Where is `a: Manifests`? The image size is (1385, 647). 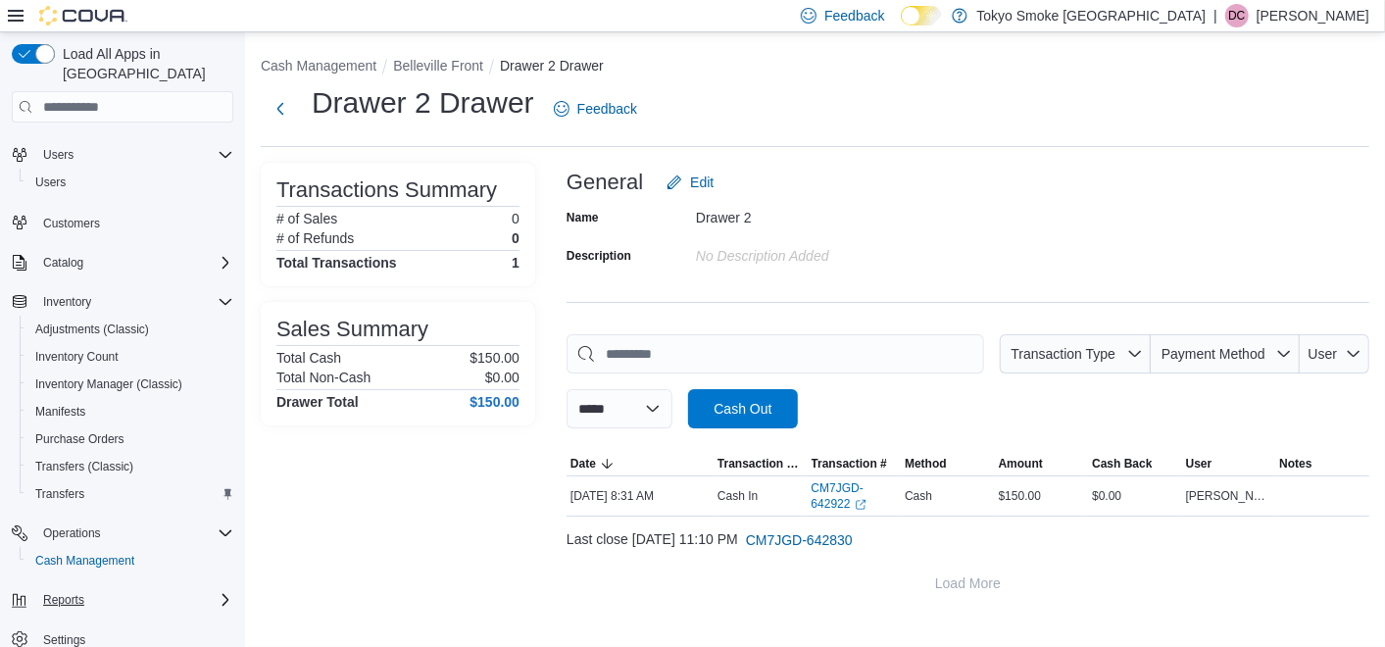 a: Manifests is located at coordinates (60, 412).